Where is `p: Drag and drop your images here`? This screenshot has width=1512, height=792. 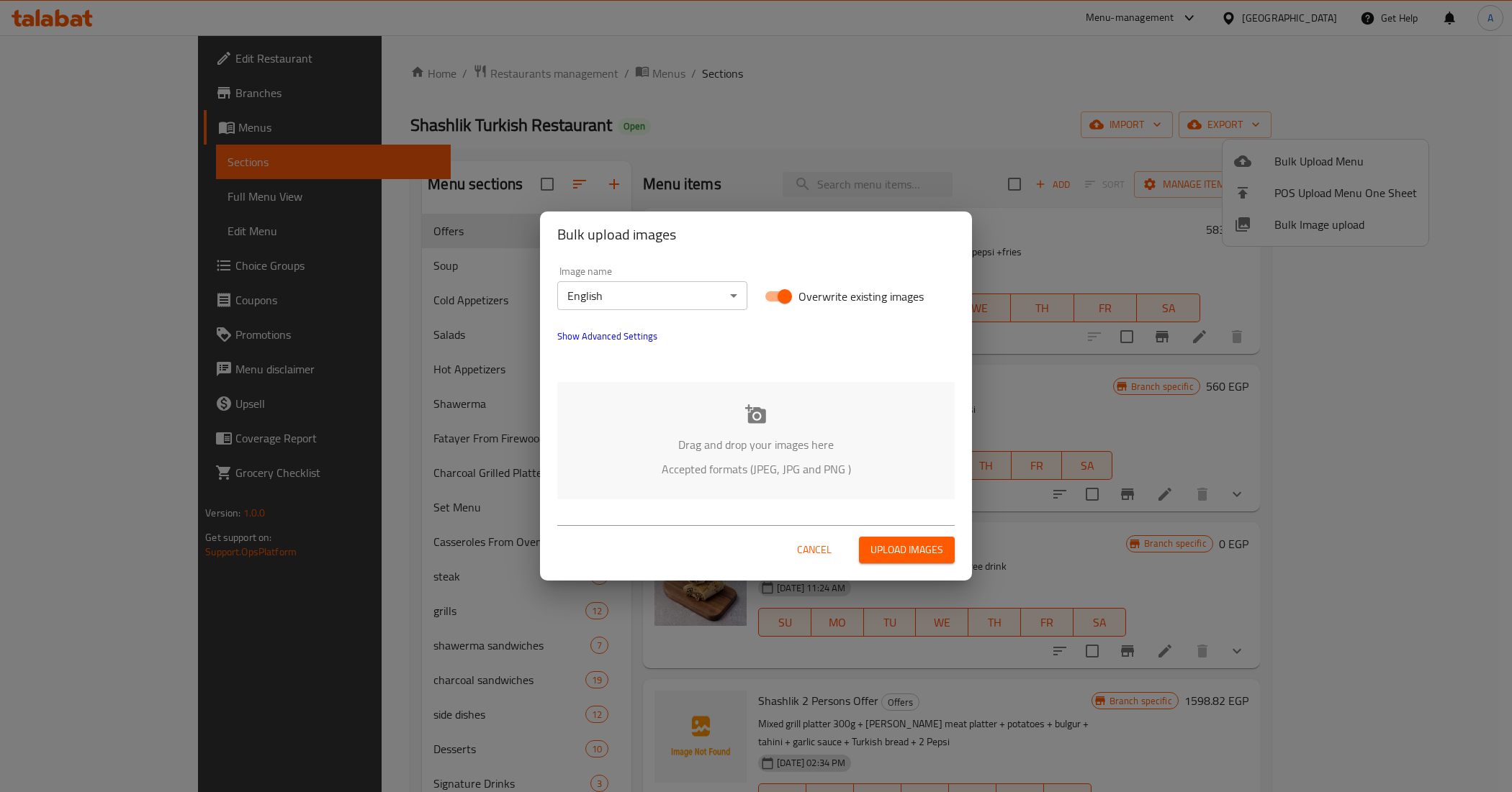
p: Drag and drop your images here is located at coordinates (756, 445).